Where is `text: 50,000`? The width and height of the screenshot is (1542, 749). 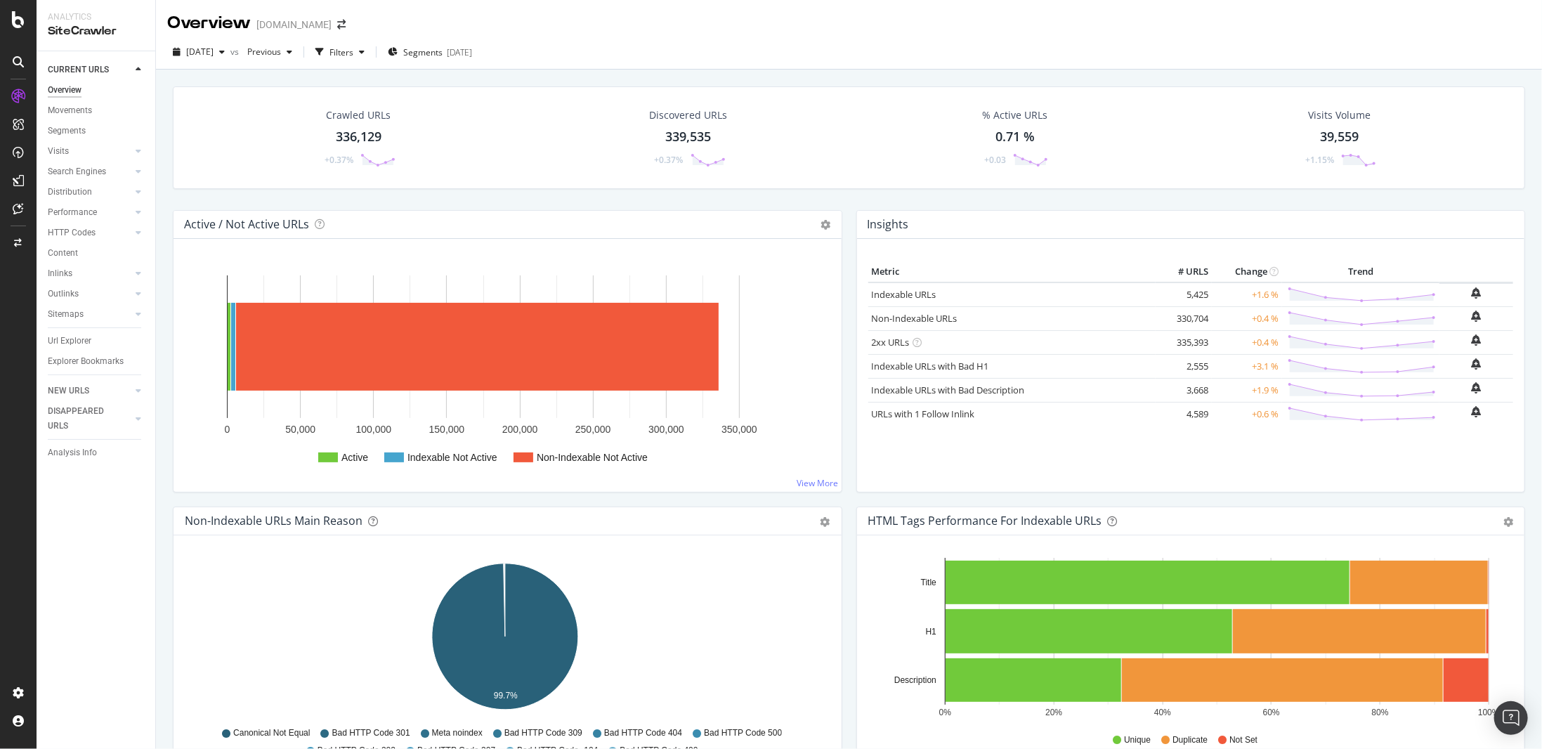 text: 50,000 is located at coordinates (300, 429).